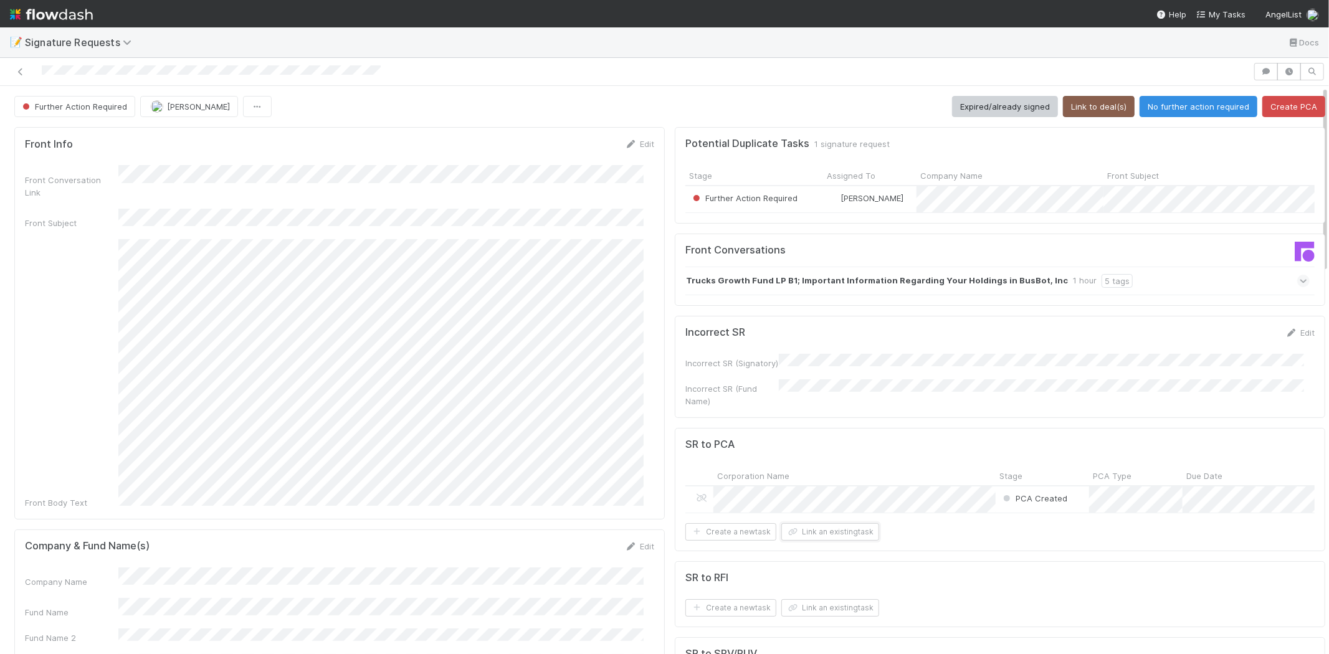  Describe the element at coordinates (1198, 107) in the screenshot. I see `button: No further action required` at that location.